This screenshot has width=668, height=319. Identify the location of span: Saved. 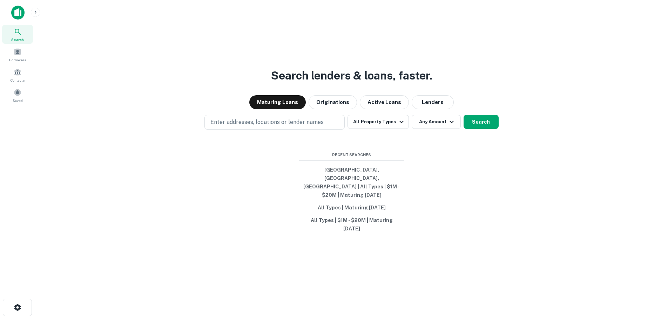
(18, 101).